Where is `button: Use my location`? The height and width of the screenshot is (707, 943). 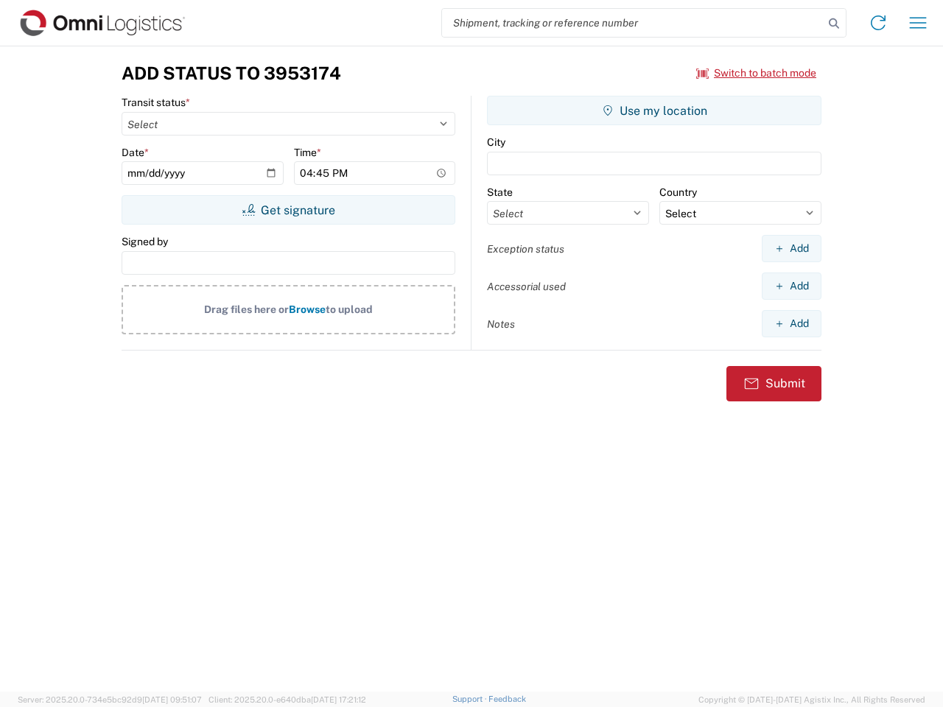 button: Use my location is located at coordinates (654, 110).